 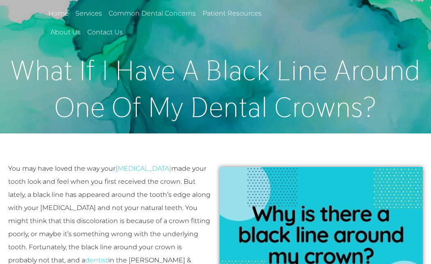 What do you see at coordinates (215, 88) in the screenshot?
I see `h1: What If I Have A Black Line Around One Of My Dental Crowns?` at bounding box center [215, 88].